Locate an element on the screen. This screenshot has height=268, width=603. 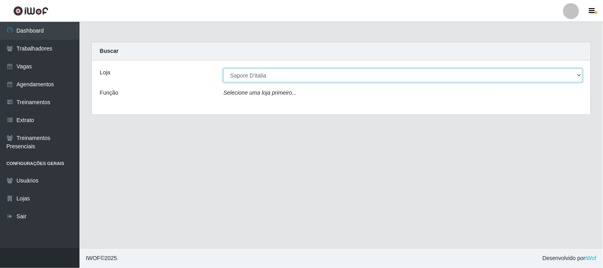
a: iWof is located at coordinates (591, 258).